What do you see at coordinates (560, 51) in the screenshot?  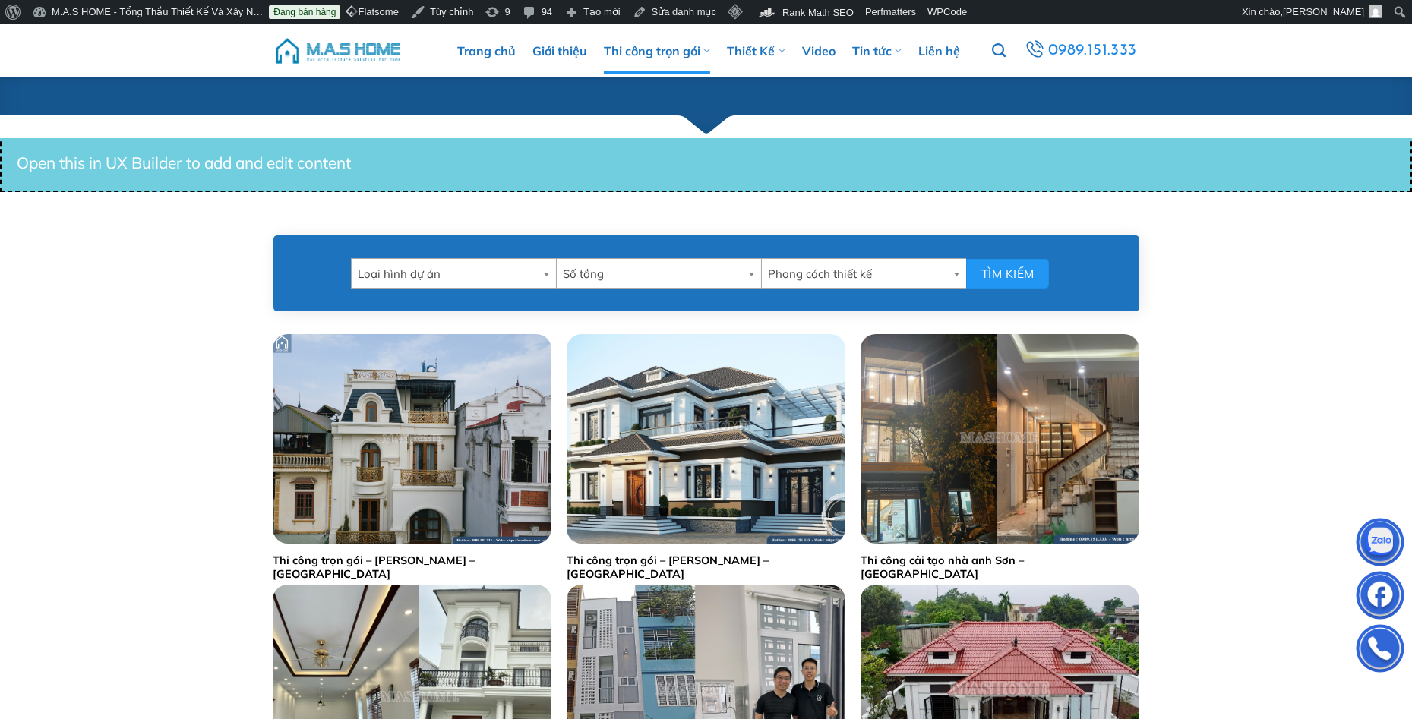 I see `a: Giới thiệu` at bounding box center [560, 51].